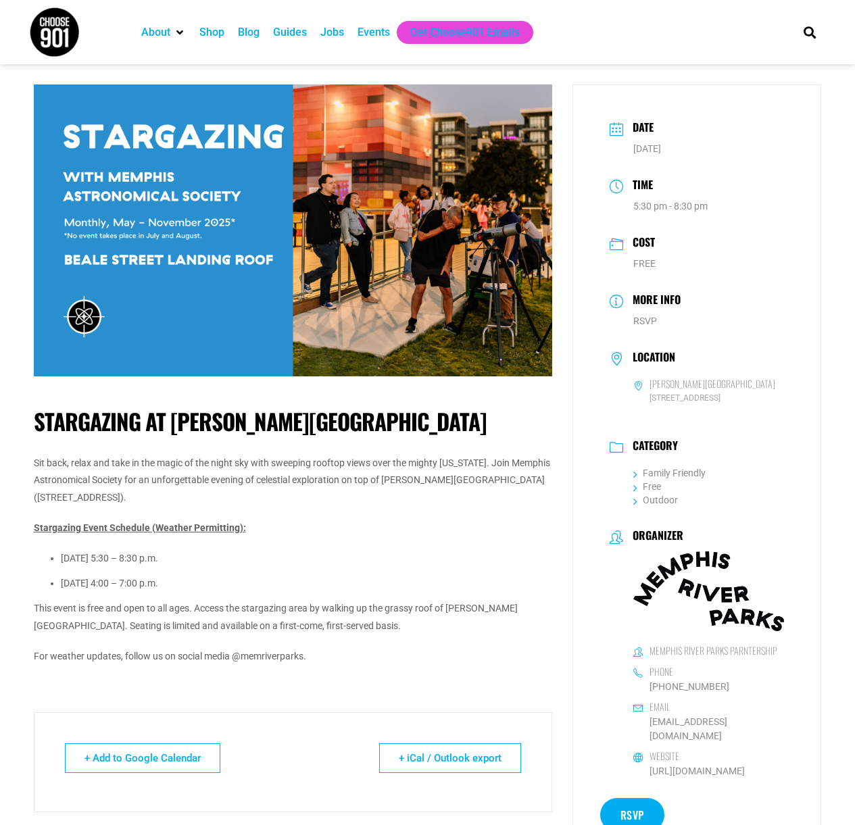  I want to click on u: Stargazing Event Schedule (Weather Permitting):, so click(140, 528).